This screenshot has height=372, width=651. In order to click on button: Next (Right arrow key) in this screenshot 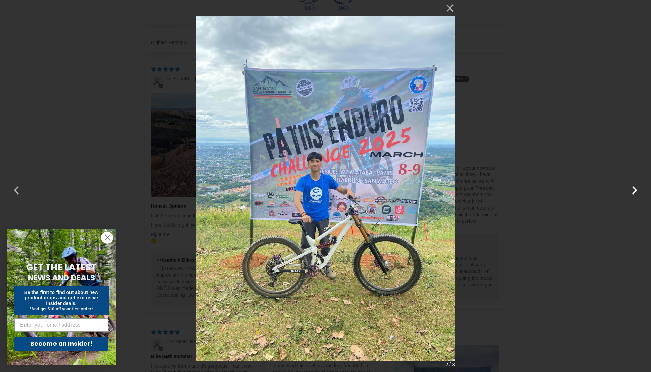, I will do `click(635, 186)`.